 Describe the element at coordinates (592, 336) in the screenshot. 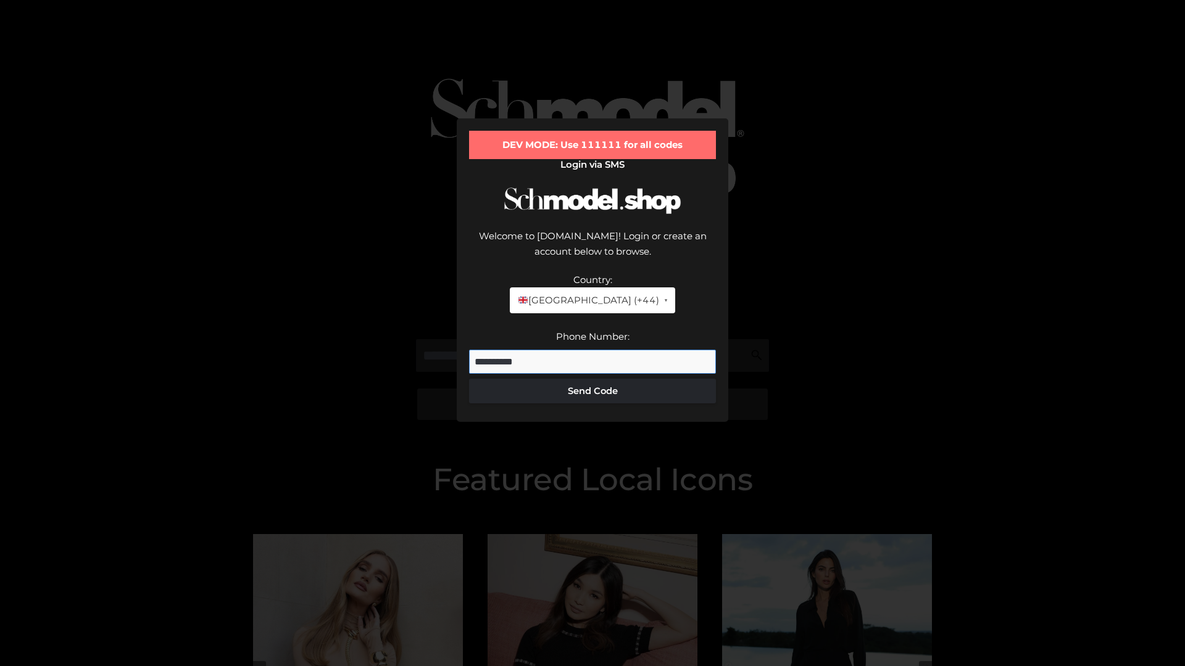

I see `label: Phone Number:` at that location.